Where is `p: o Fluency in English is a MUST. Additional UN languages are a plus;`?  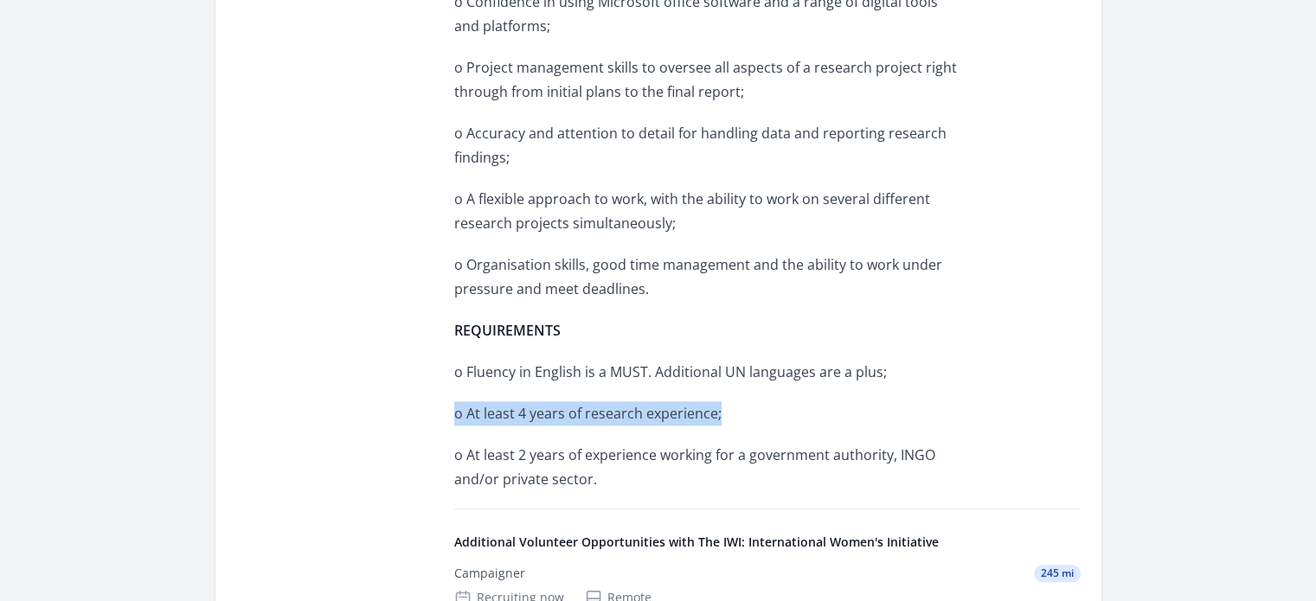 p: o Fluency in English is a MUST. Additional UN languages are a plus; is located at coordinates (707, 372).